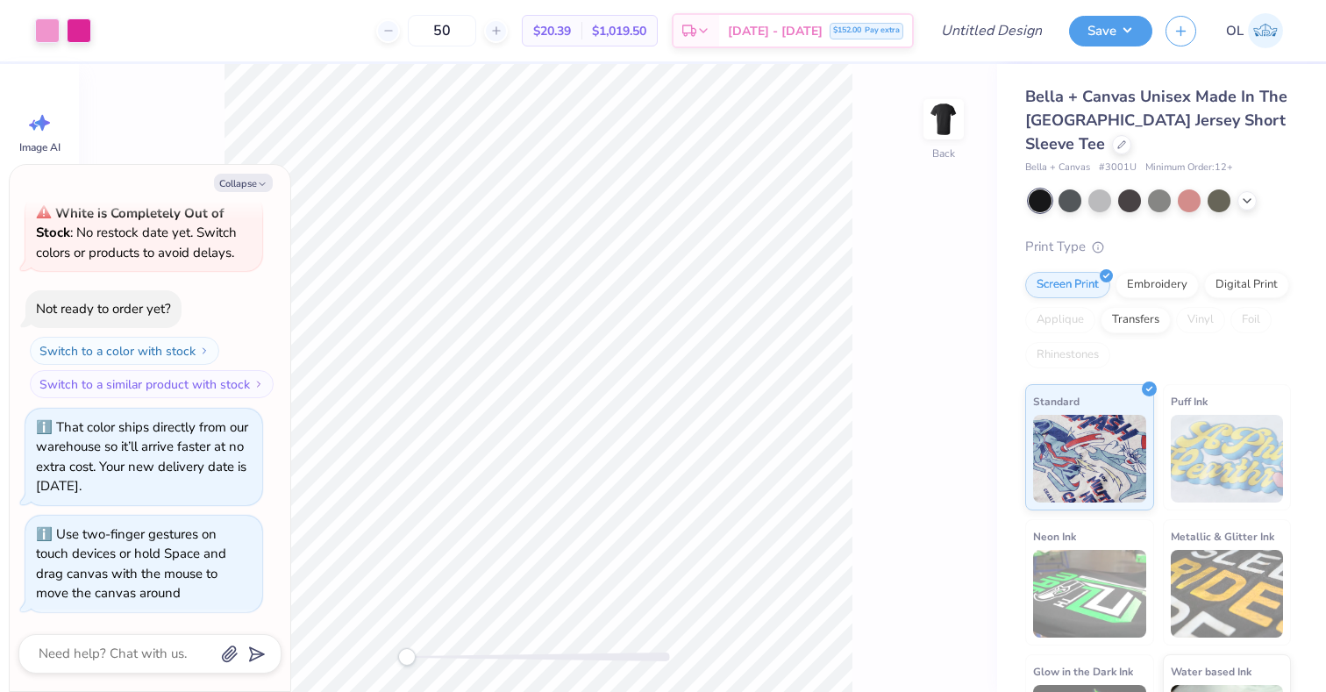 The width and height of the screenshot is (1326, 692). I want to click on span: Metallic & Glitter Ink, so click(1223, 536).